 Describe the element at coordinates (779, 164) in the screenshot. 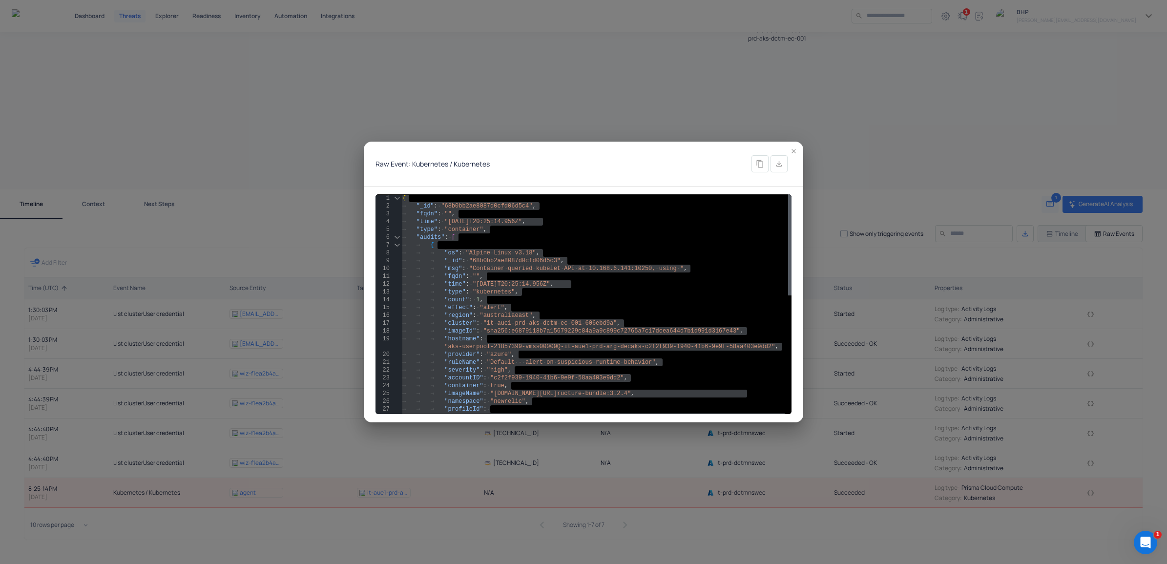

I see `div: Export` at that location.